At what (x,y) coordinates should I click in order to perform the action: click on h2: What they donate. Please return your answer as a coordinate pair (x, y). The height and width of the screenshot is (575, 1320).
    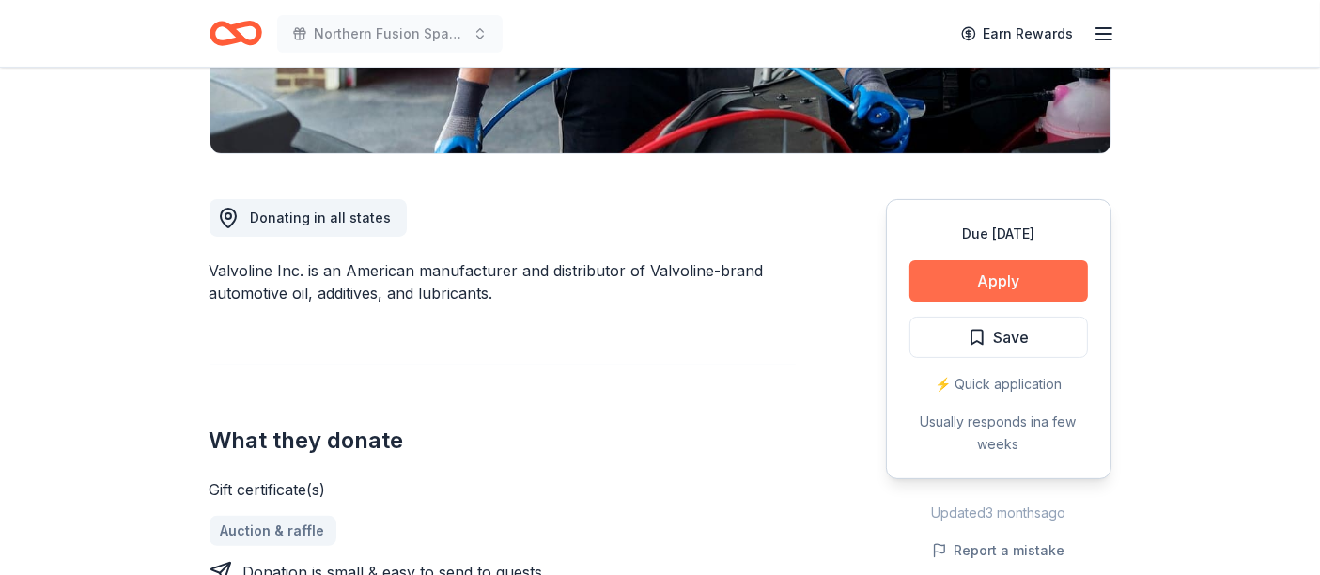
    Looking at the image, I should click on (503, 441).